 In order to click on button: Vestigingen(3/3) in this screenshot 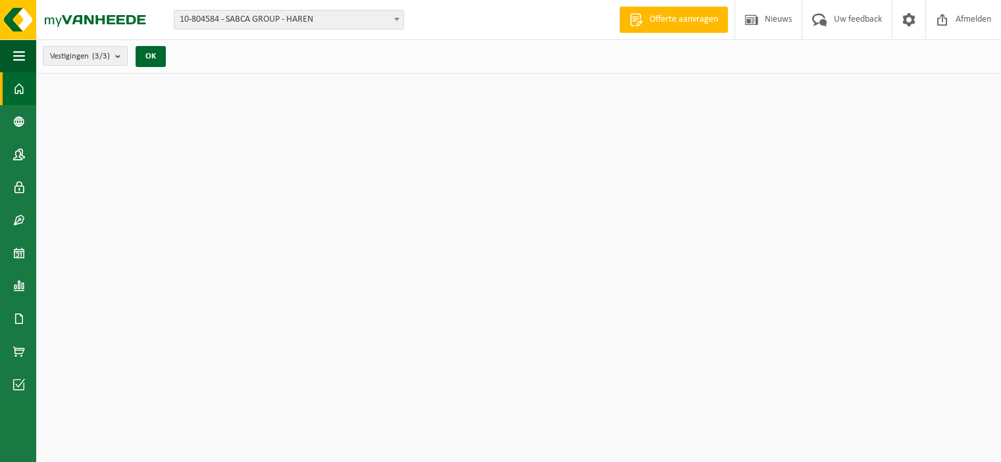, I will do `click(85, 56)`.